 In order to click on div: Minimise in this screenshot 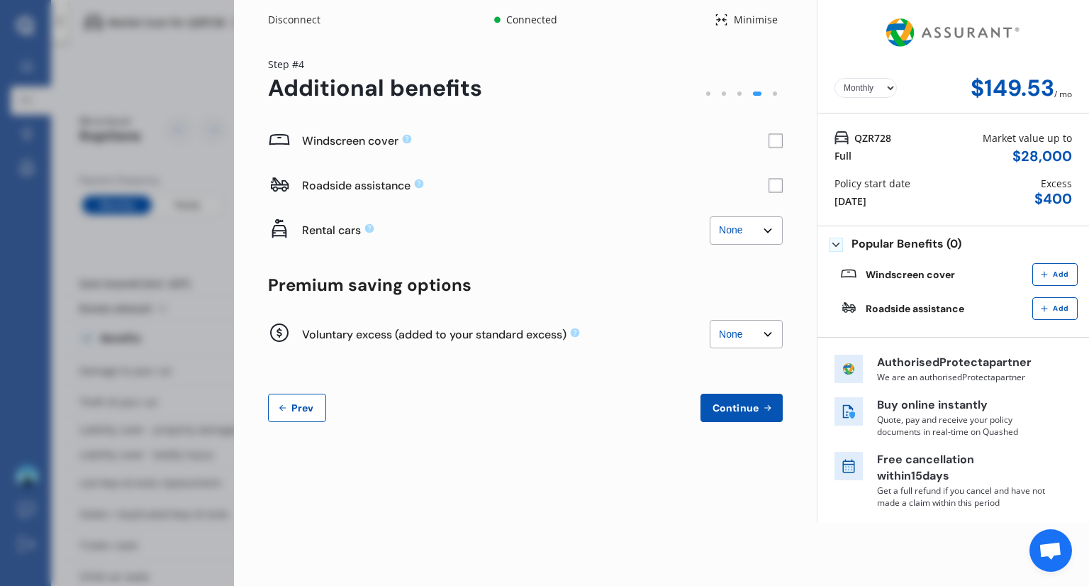, I will do `click(755, 20)`.